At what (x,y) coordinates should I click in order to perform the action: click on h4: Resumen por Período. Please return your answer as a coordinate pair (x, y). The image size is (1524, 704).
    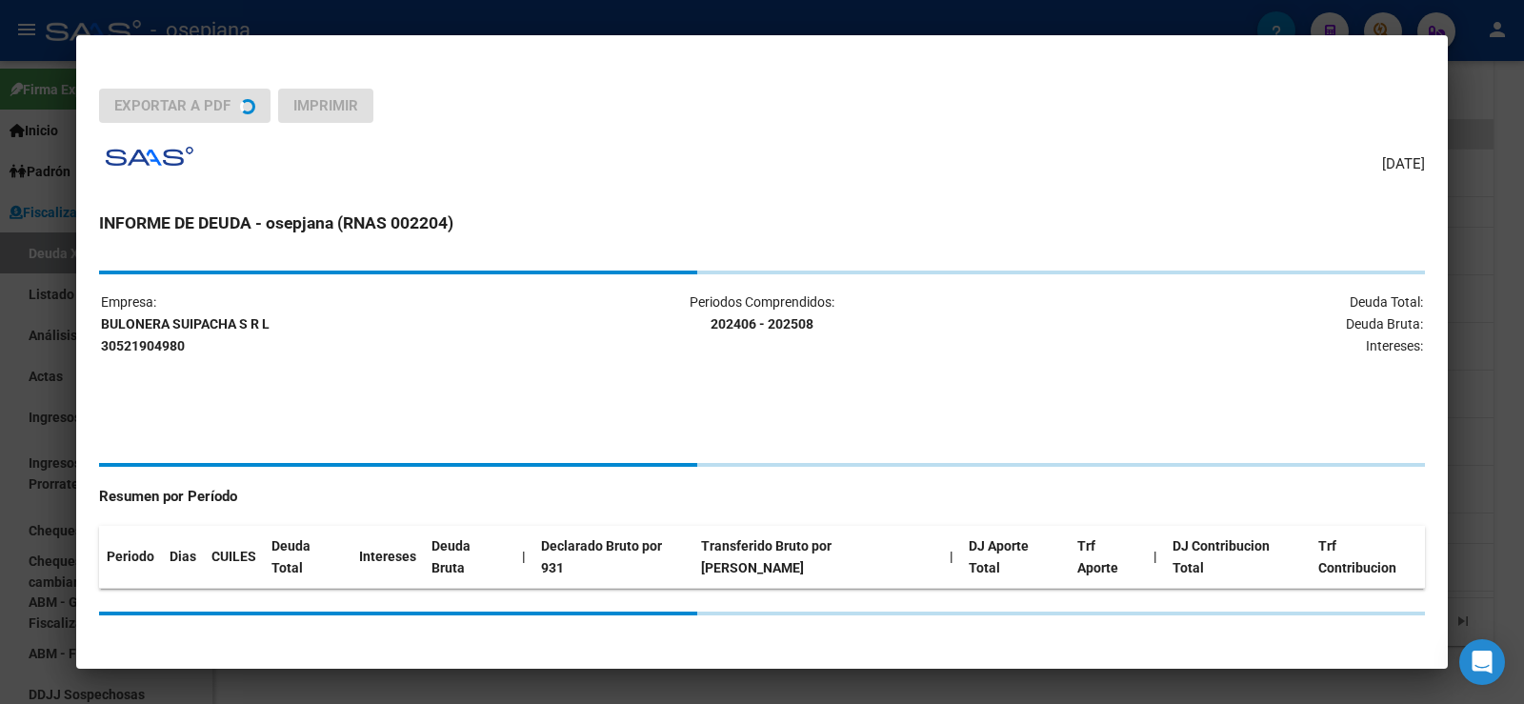
    Looking at the image, I should click on (762, 496).